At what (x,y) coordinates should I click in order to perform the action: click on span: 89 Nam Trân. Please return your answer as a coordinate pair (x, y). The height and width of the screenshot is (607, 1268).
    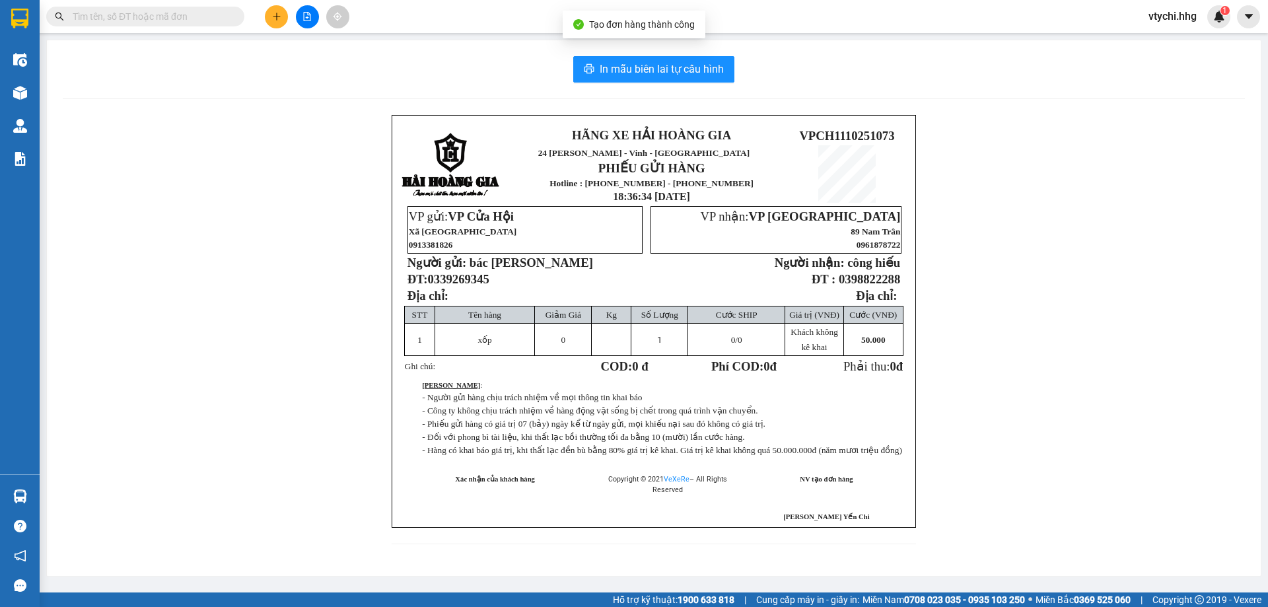
    Looking at the image, I should click on (875, 231).